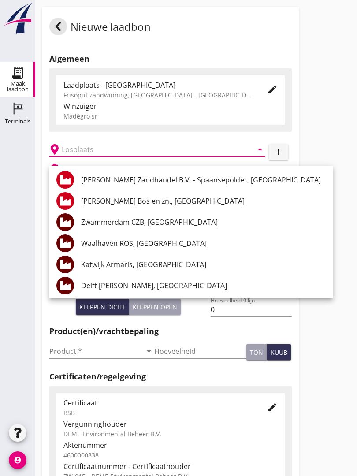 This screenshot has width=357, height=476. What do you see at coordinates (170, 445) in the screenshot?
I see `div: Aktenummer` at bounding box center [170, 445].